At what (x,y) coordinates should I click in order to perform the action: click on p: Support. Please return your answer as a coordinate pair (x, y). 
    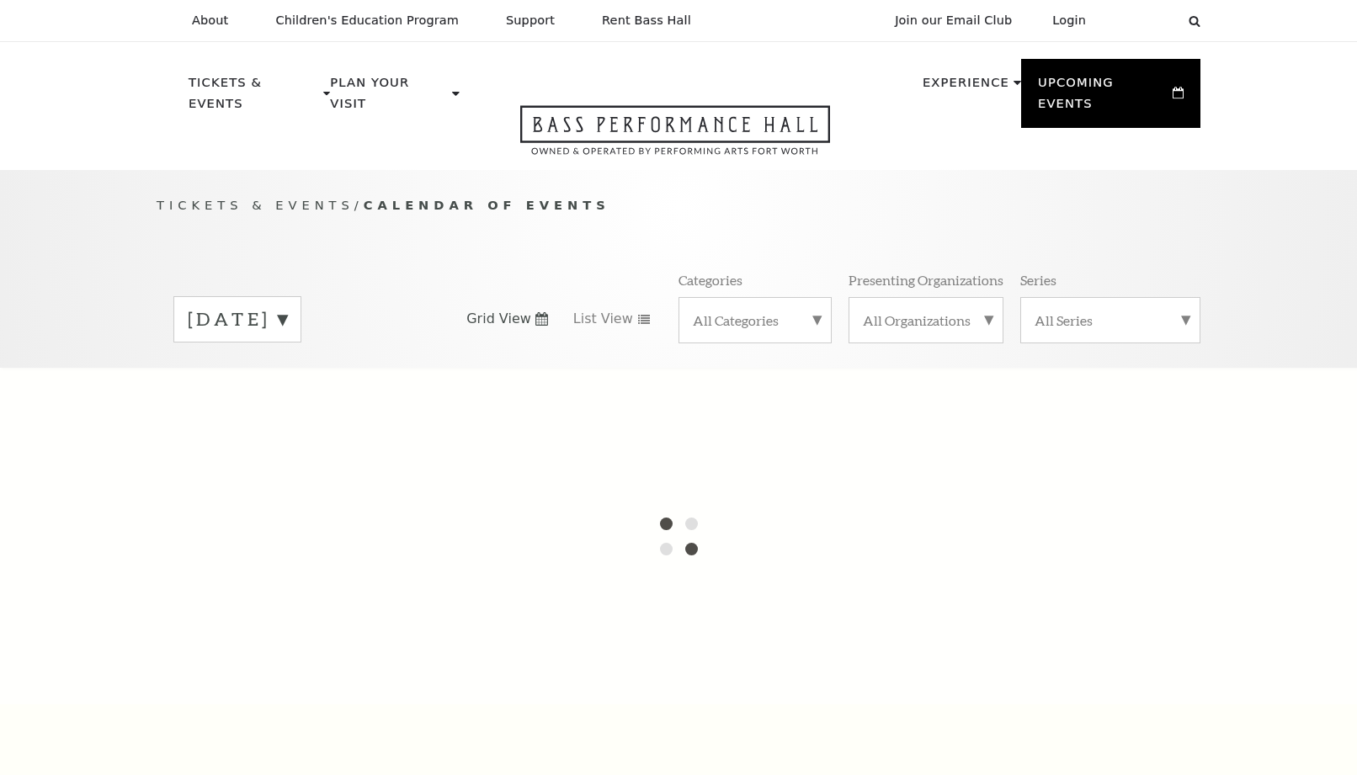
    Looking at the image, I should click on (530, 20).